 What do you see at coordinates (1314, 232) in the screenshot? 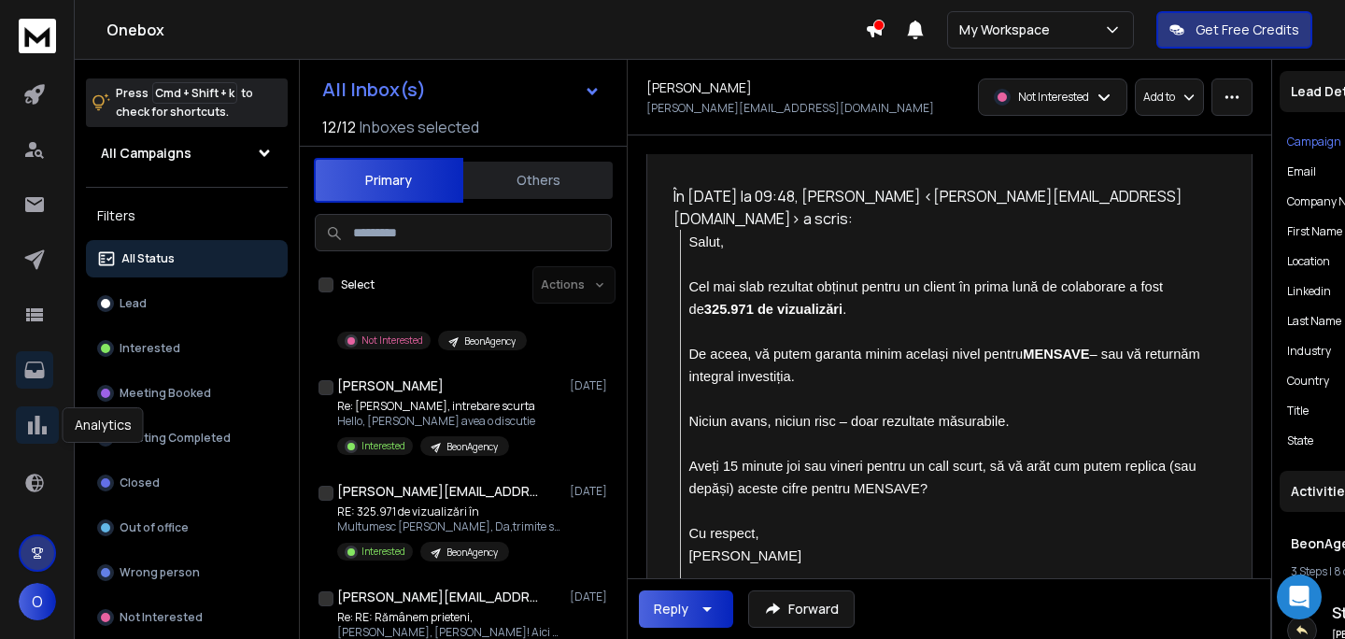
I see `p: First Name` at bounding box center [1314, 232].